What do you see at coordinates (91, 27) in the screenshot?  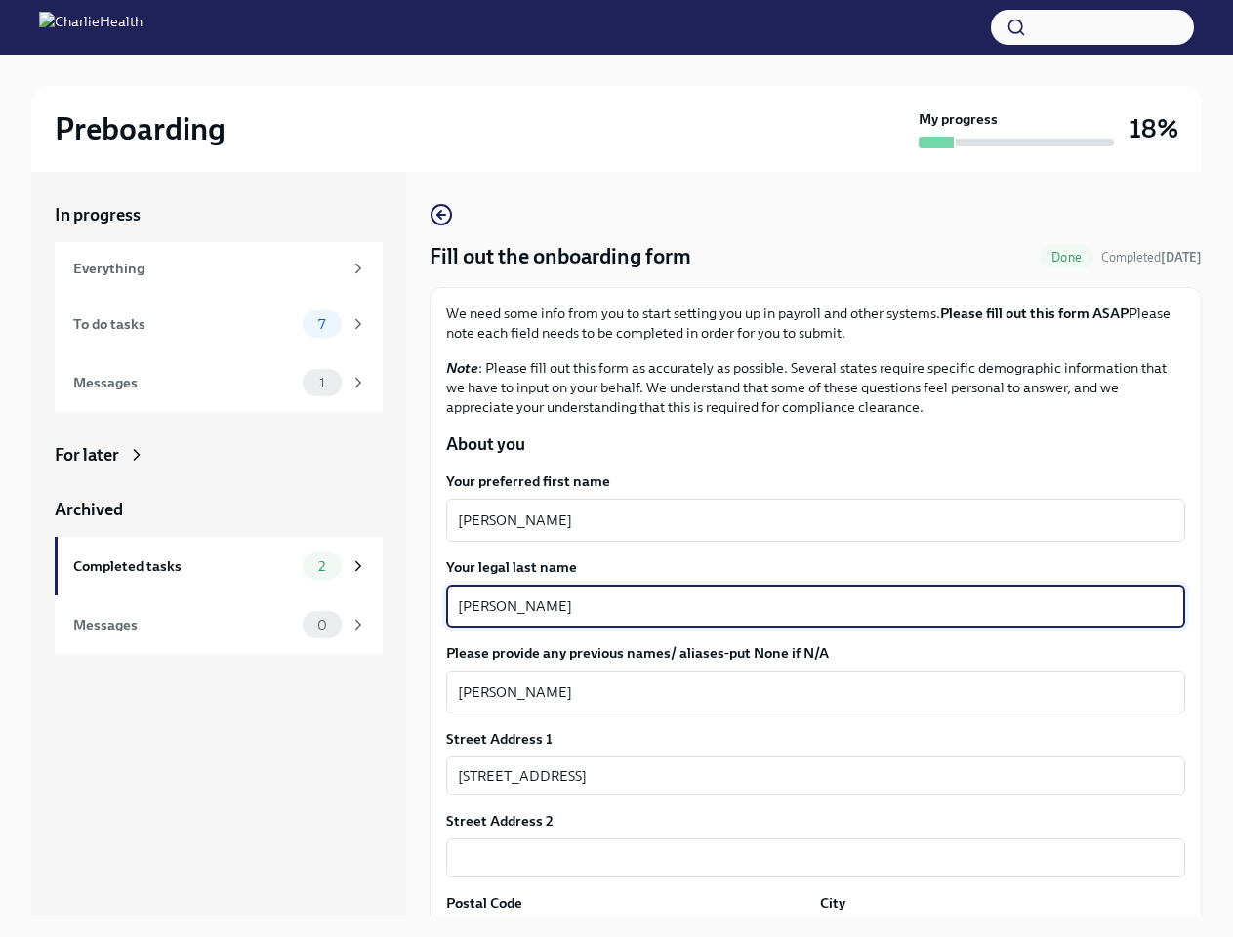 I see `img: CharlieHealth` at bounding box center [91, 27].